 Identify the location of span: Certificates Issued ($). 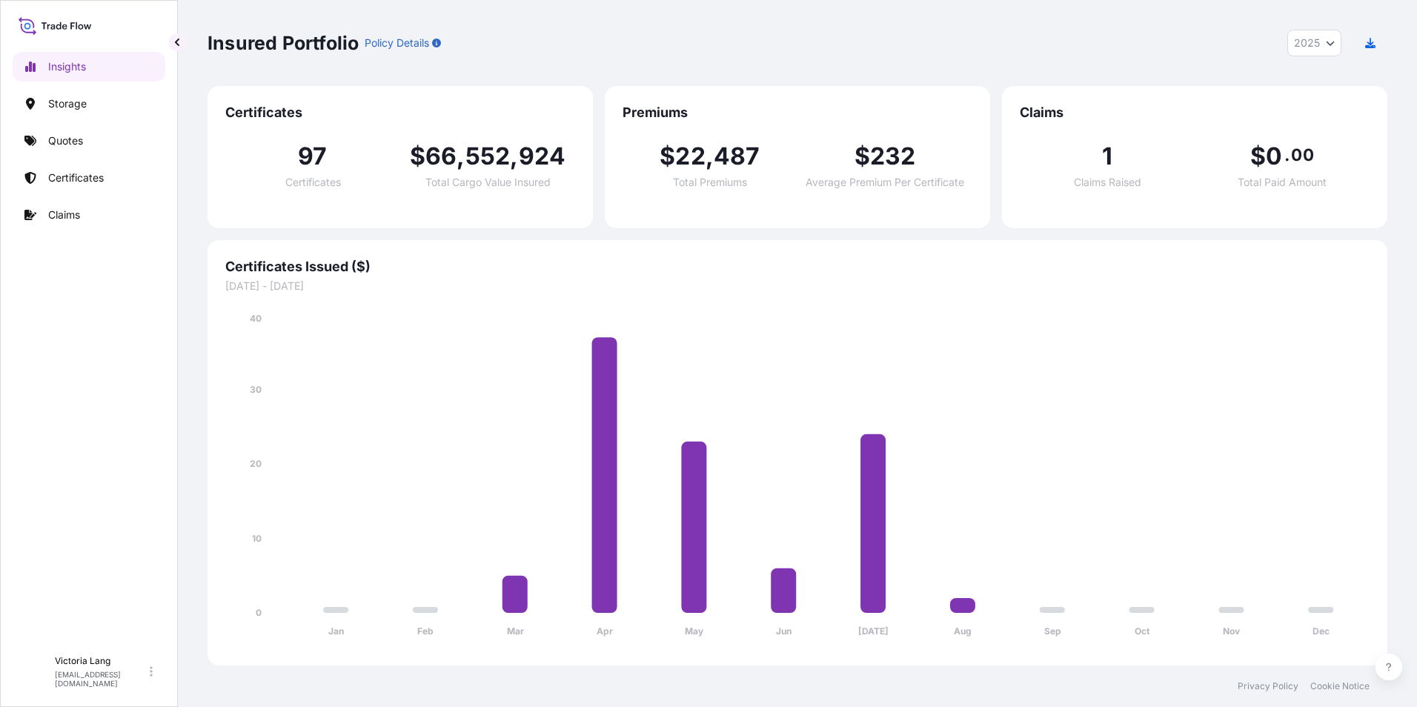
(797, 267).